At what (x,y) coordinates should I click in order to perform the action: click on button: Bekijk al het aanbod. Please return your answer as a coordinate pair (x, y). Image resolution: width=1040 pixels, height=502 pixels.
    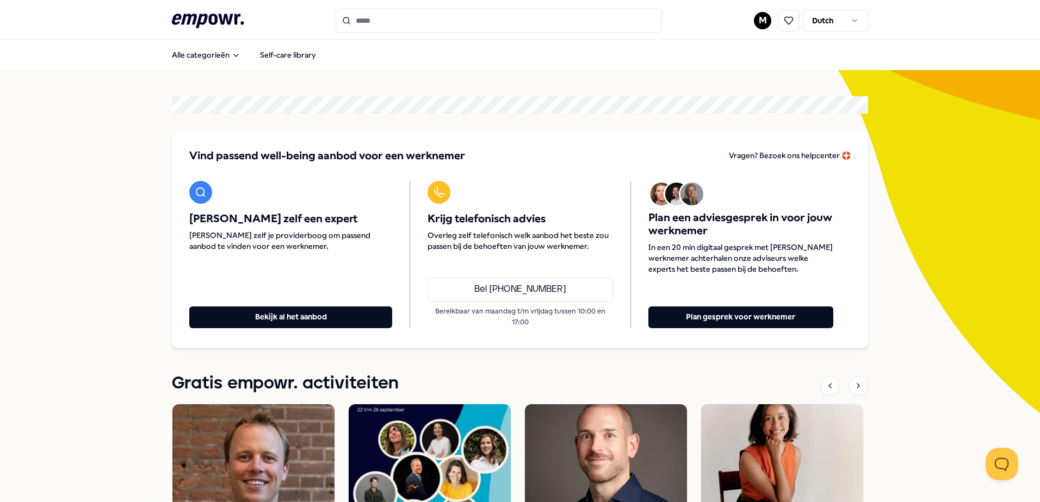
    Looking at the image, I should click on (290, 318).